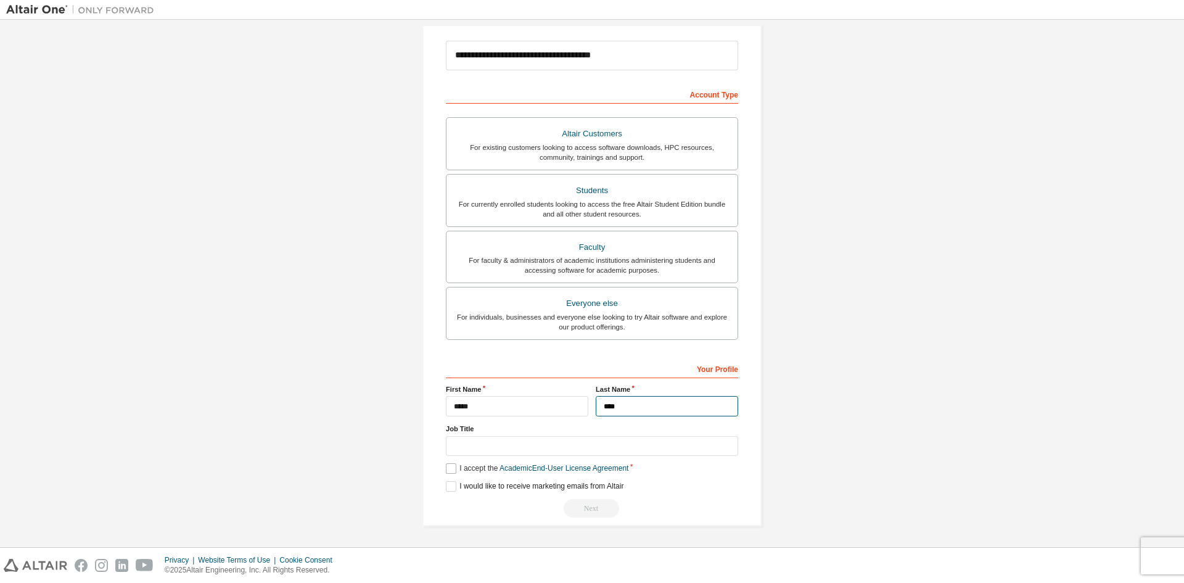 This screenshot has width=1184, height=583. What do you see at coordinates (252, 570) in the screenshot?
I see `p: © 2025 Altair Engineering, Inc. All Rights Reserved.` at bounding box center [252, 570].